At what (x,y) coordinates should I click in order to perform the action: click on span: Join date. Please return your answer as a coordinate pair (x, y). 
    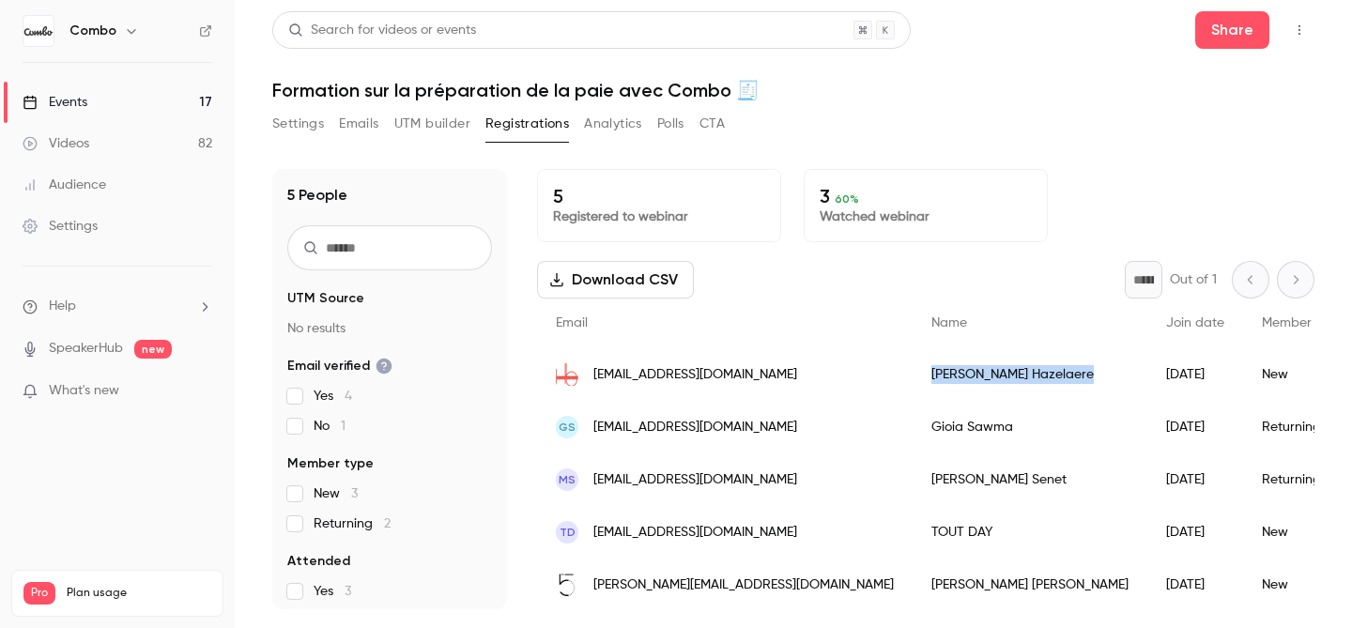
    Looking at the image, I should click on (1195, 323).